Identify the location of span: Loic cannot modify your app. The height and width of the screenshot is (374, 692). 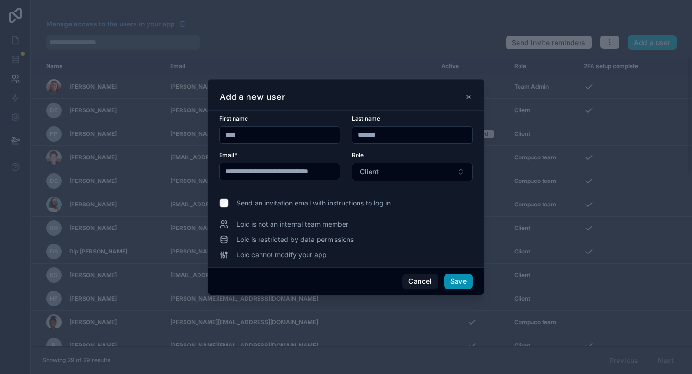
(282, 255).